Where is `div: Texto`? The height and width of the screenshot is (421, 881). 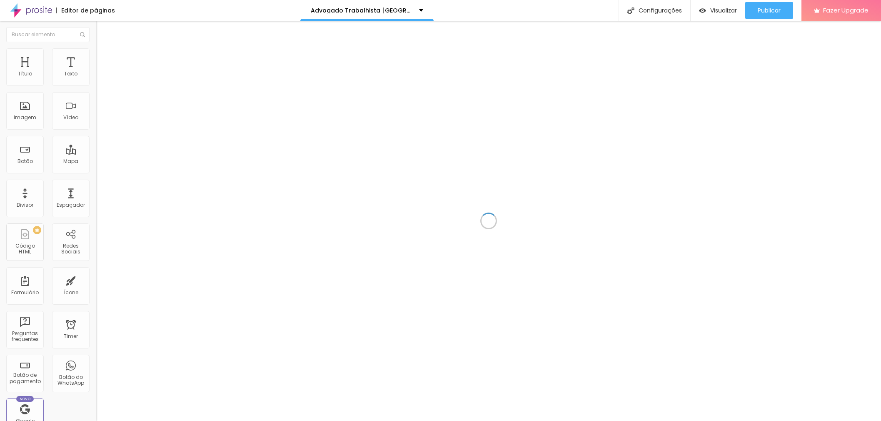
div: Texto is located at coordinates (71, 74).